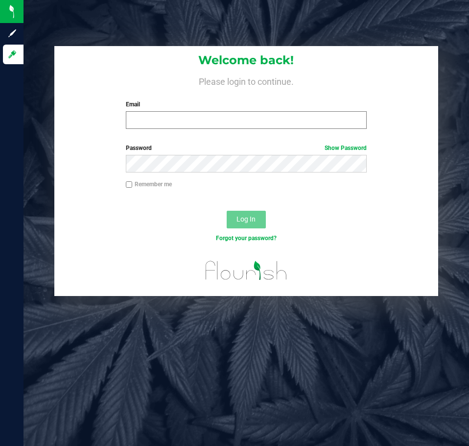 This screenshot has width=469, height=446. What do you see at coordinates (246, 80) in the screenshot?
I see `h4: Please login to continue.` at bounding box center [246, 80].